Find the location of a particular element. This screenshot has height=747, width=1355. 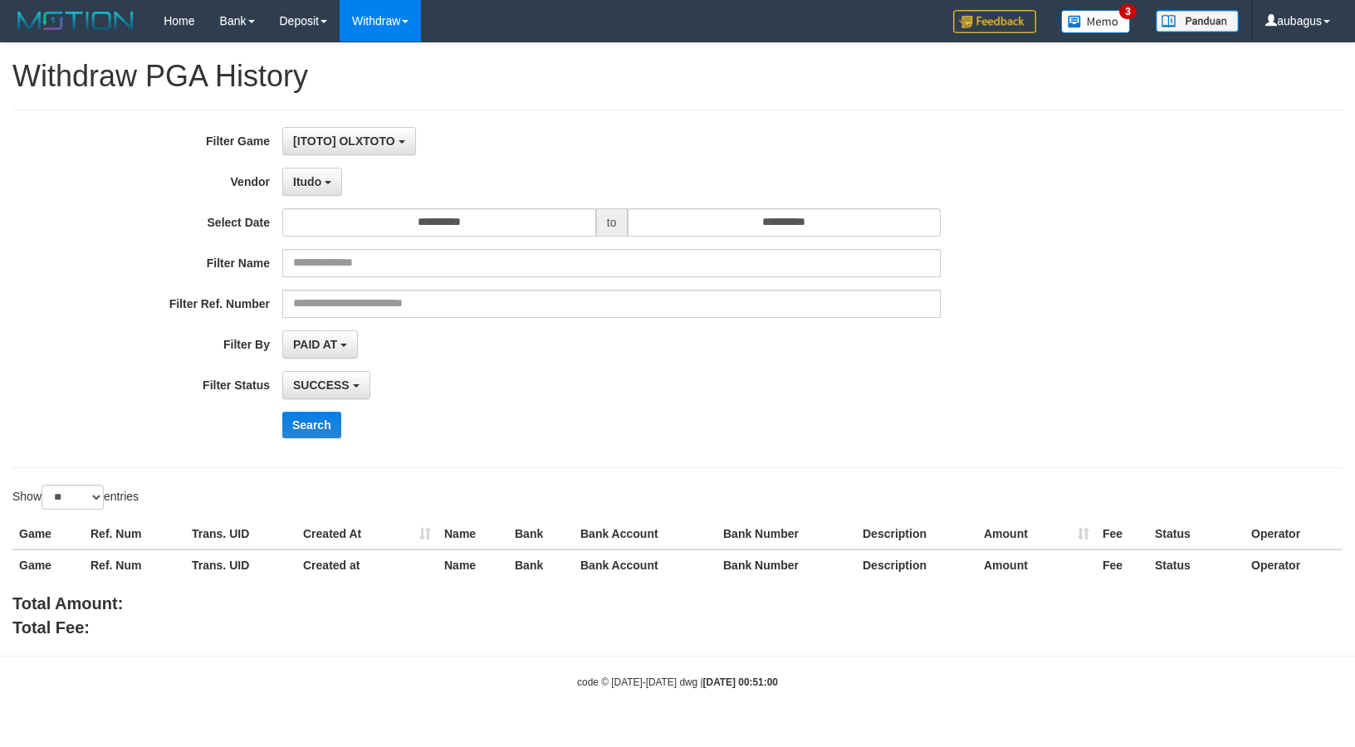

span: Itudo is located at coordinates (307, 182).